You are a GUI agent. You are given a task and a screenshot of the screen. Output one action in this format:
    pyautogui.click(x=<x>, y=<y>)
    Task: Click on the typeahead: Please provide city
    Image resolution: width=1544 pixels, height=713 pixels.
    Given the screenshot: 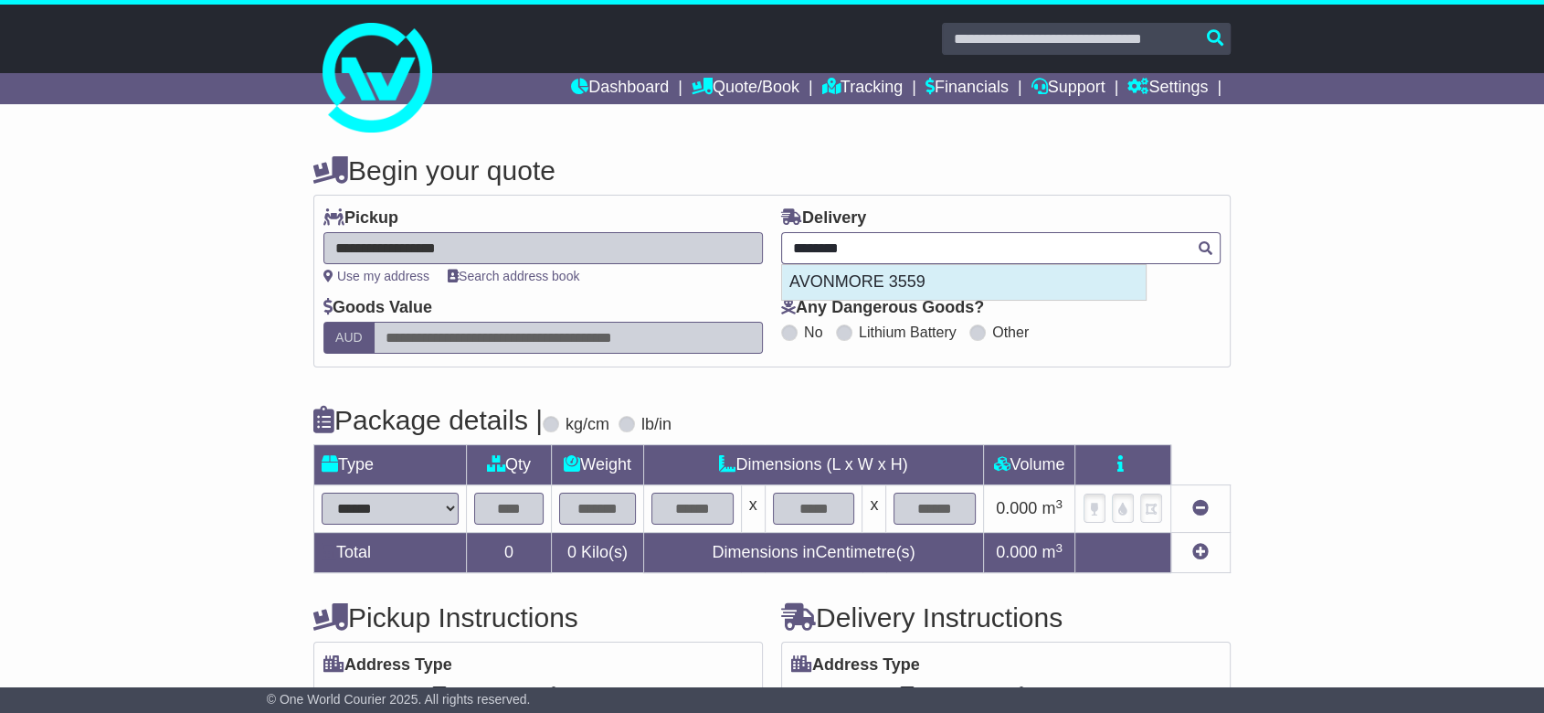 What is the action you would take?
    pyautogui.click(x=1000, y=248)
    